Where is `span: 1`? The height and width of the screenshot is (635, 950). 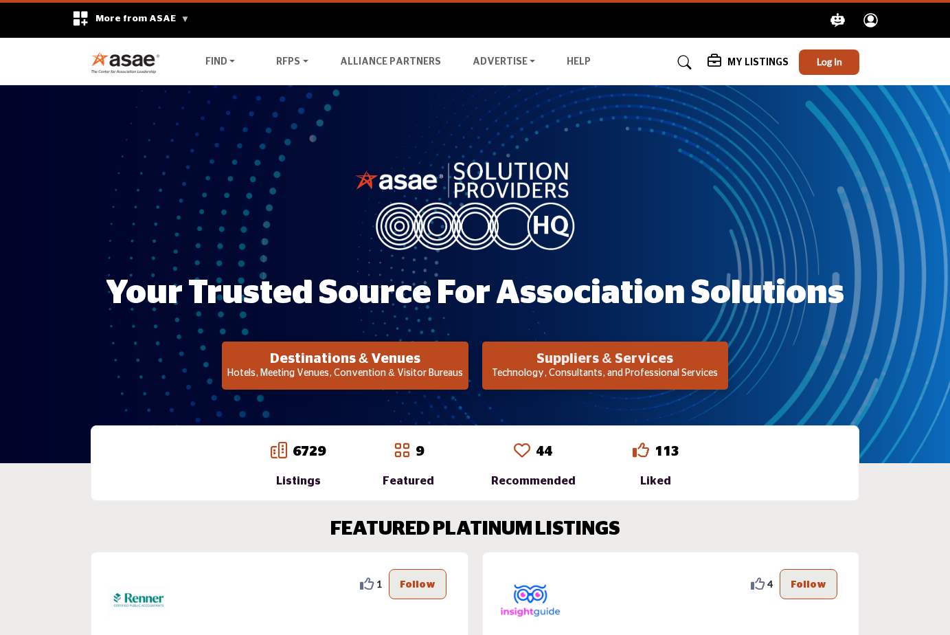
span: 1 is located at coordinates (379, 583).